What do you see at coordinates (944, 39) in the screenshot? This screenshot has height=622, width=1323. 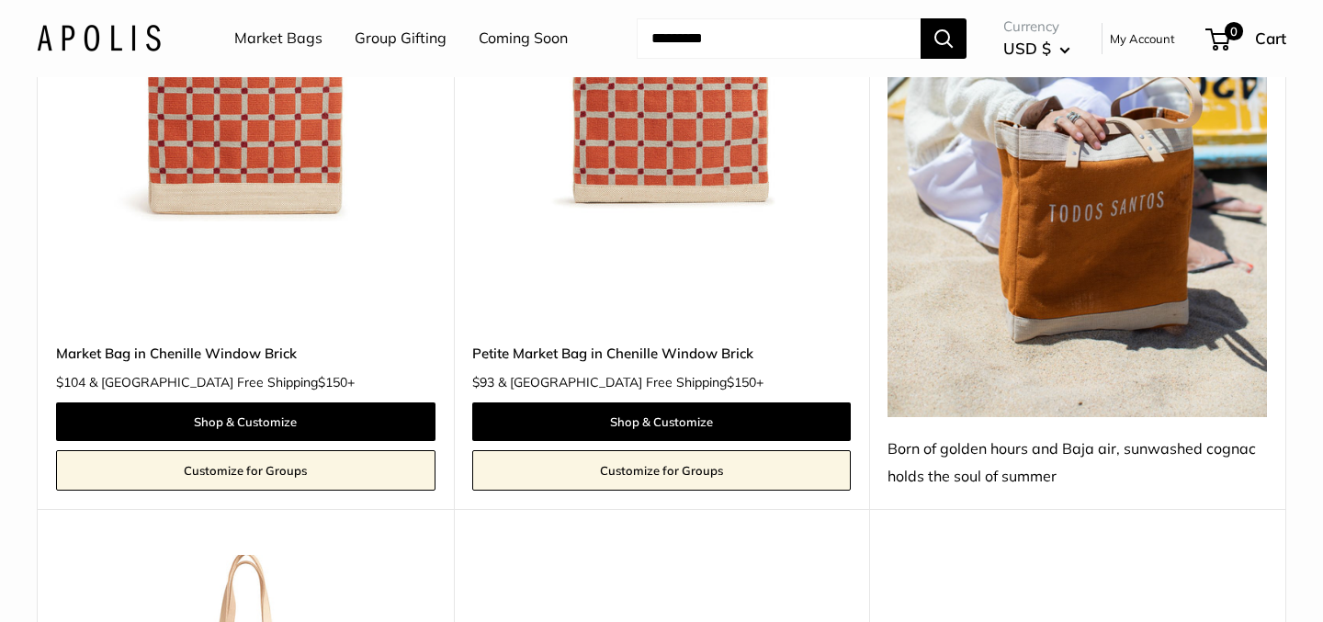 I see `button: Search` at bounding box center [944, 39].